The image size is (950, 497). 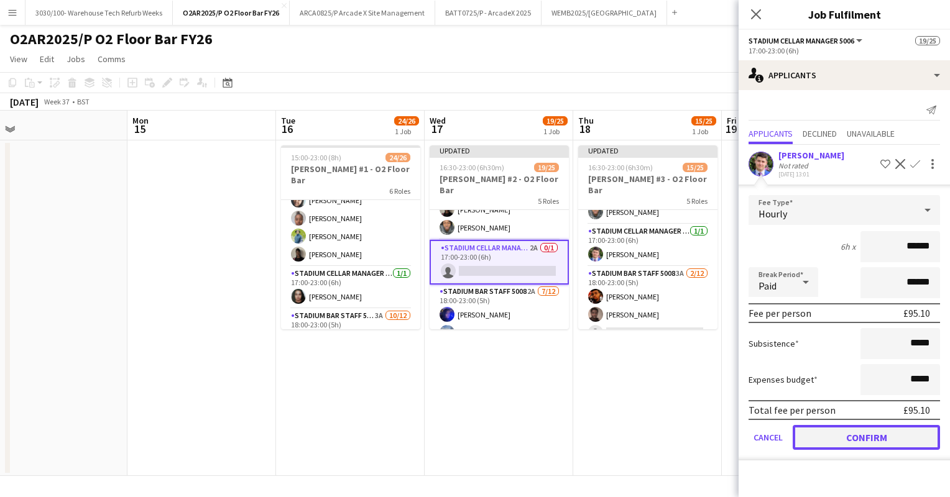 I want to click on span: Wed, so click(x=438, y=121).